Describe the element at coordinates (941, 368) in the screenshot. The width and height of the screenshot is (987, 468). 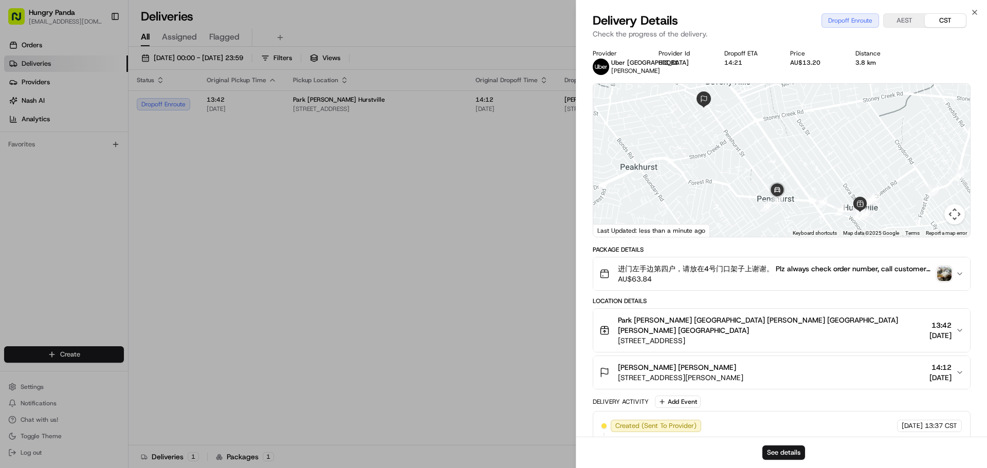
I see `span: 14:12` at that location.